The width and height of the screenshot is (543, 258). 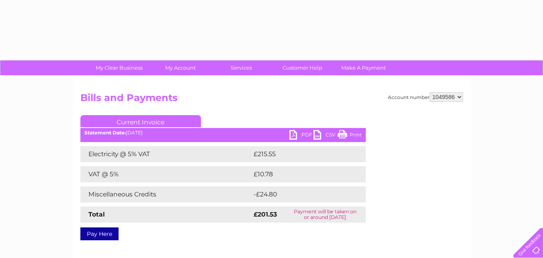 What do you see at coordinates (302, 68) in the screenshot?
I see `a: Customer Help` at bounding box center [302, 68].